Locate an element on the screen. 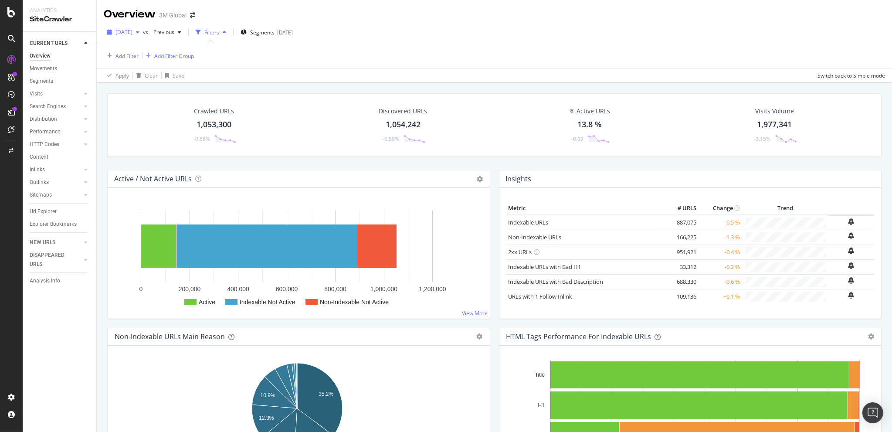 This screenshot has height=432, width=892. div: Outlinks is located at coordinates (39, 182).